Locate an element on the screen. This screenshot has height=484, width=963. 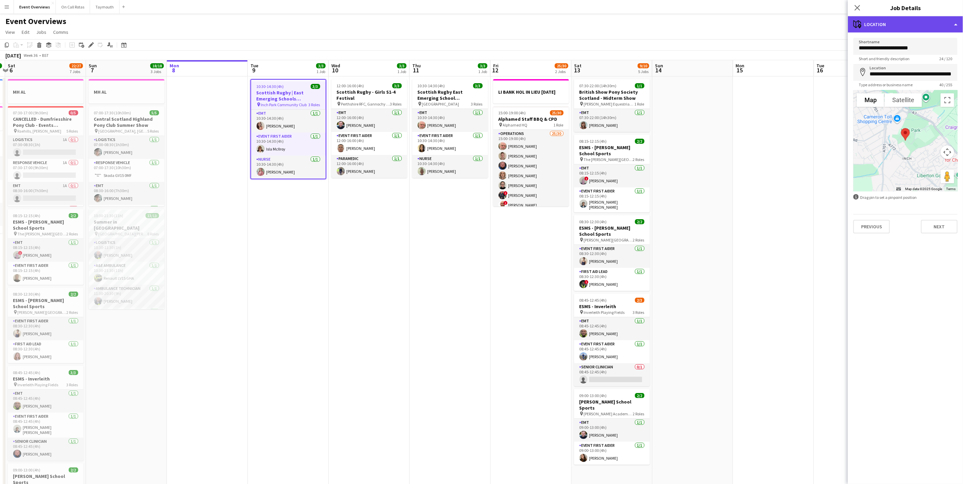
span: 18/18 is located at coordinates (157, 66).